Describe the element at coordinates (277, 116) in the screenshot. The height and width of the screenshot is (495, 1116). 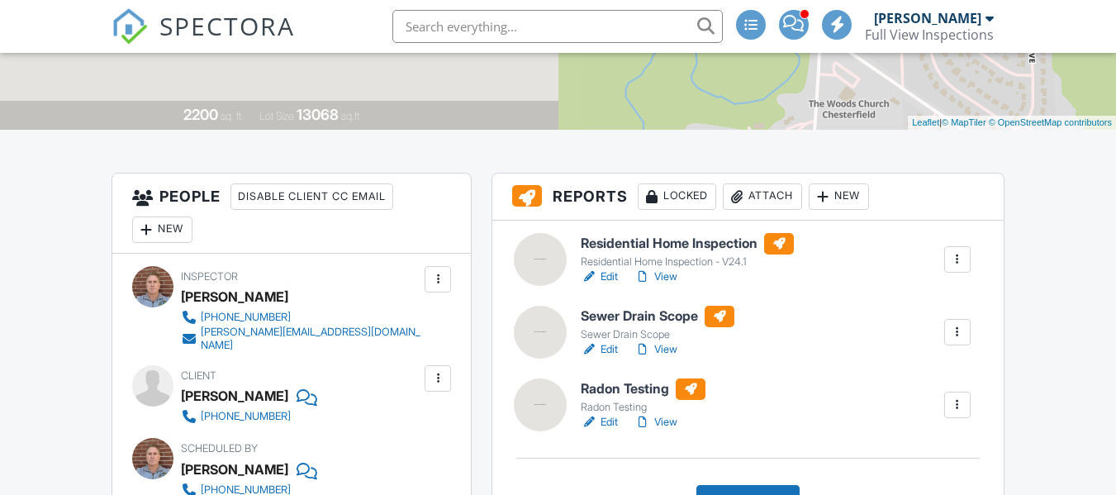
I see `span: Lot Size` at that location.